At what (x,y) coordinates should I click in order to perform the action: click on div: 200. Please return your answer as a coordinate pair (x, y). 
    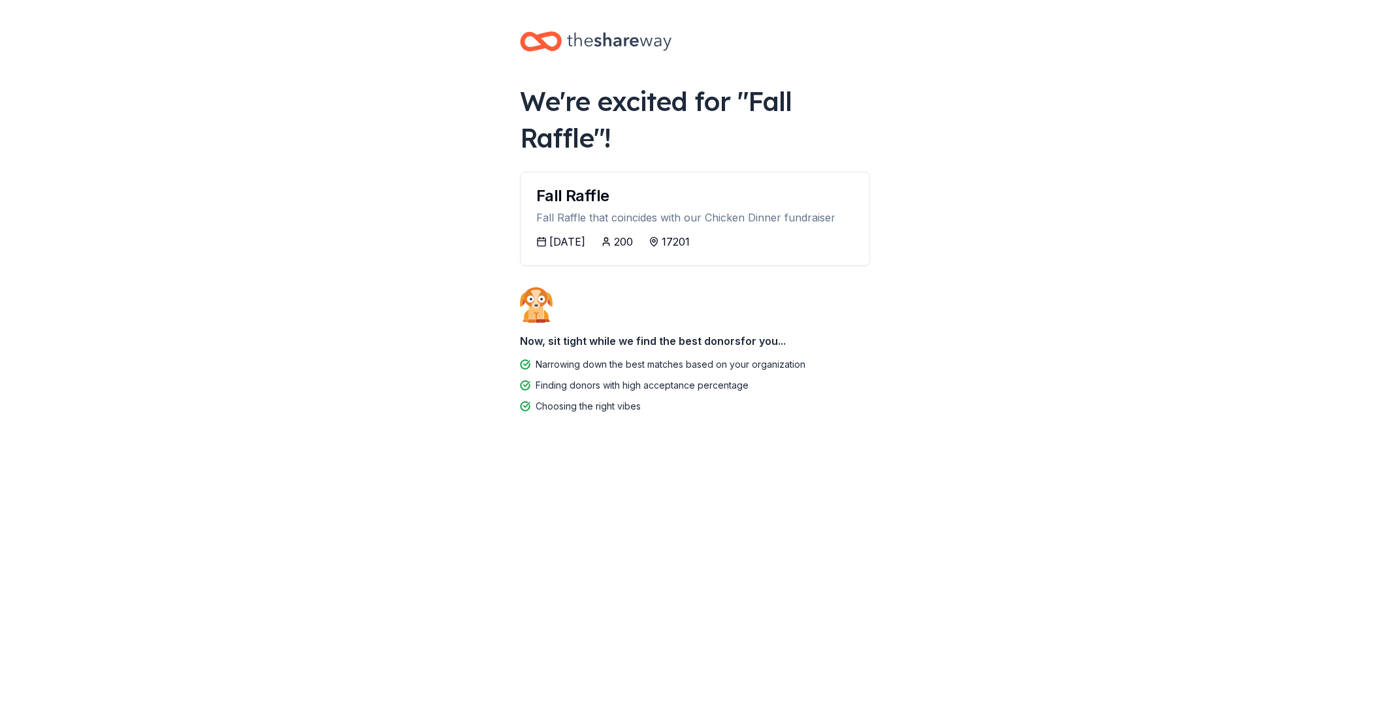
    Looking at the image, I should click on (623, 242).